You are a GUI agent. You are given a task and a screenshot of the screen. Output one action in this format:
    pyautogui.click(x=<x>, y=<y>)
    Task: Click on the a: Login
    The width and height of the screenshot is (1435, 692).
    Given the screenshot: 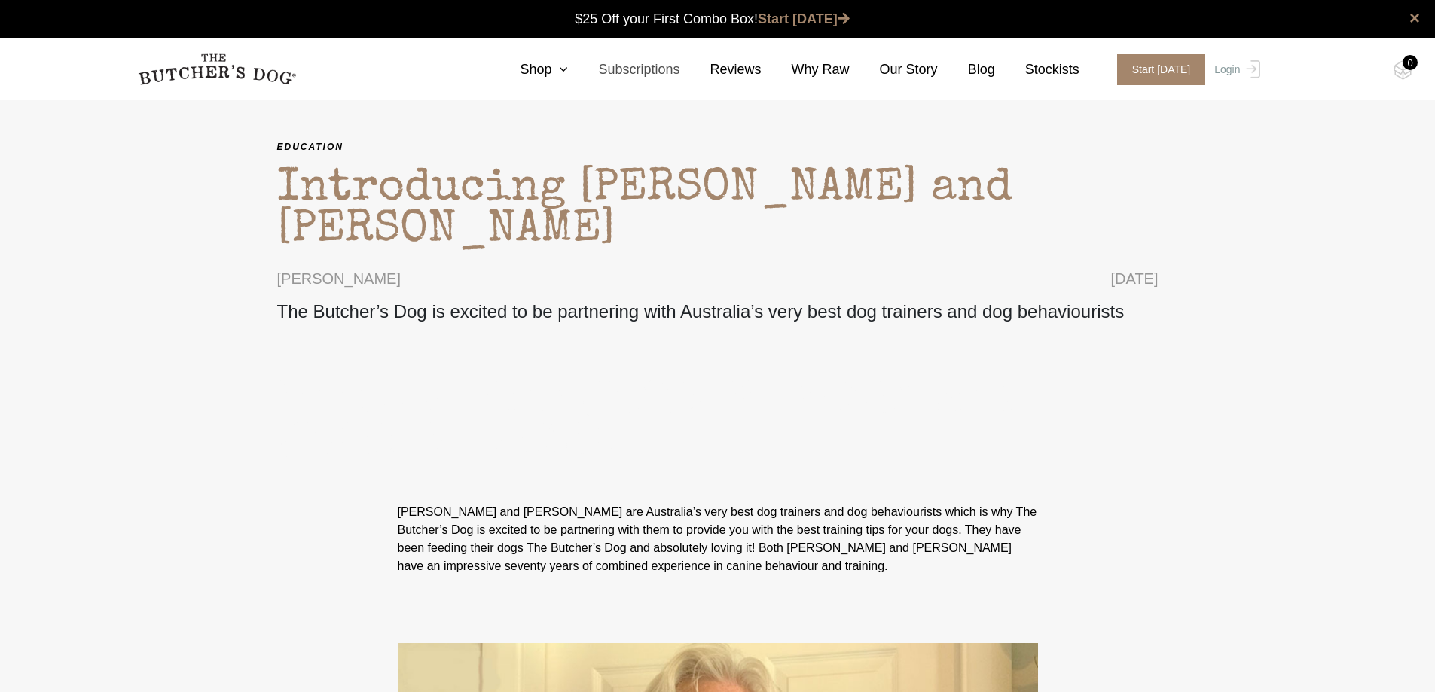 What is the action you would take?
    pyautogui.click(x=1235, y=69)
    